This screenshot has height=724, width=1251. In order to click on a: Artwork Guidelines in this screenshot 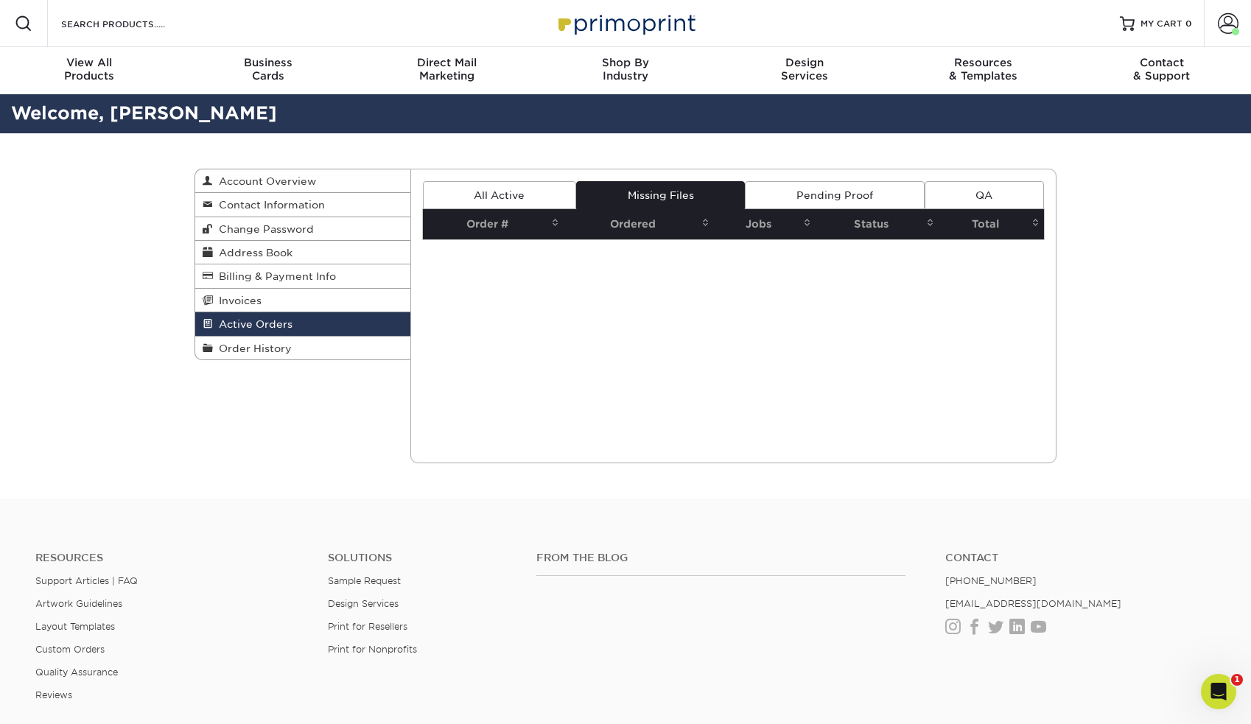, I will do `click(79, 603)`.